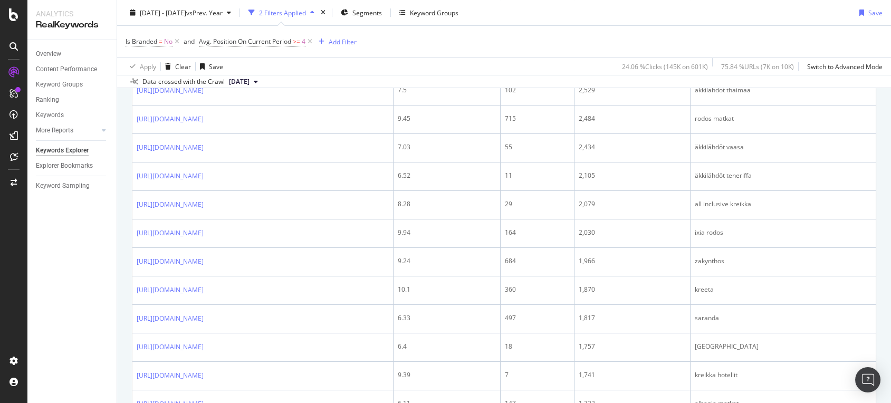  What do you see at coordinates (281, 13) in the screenshot?
I see `button: 2 Filters Applied` at bounding box center [281, 13].